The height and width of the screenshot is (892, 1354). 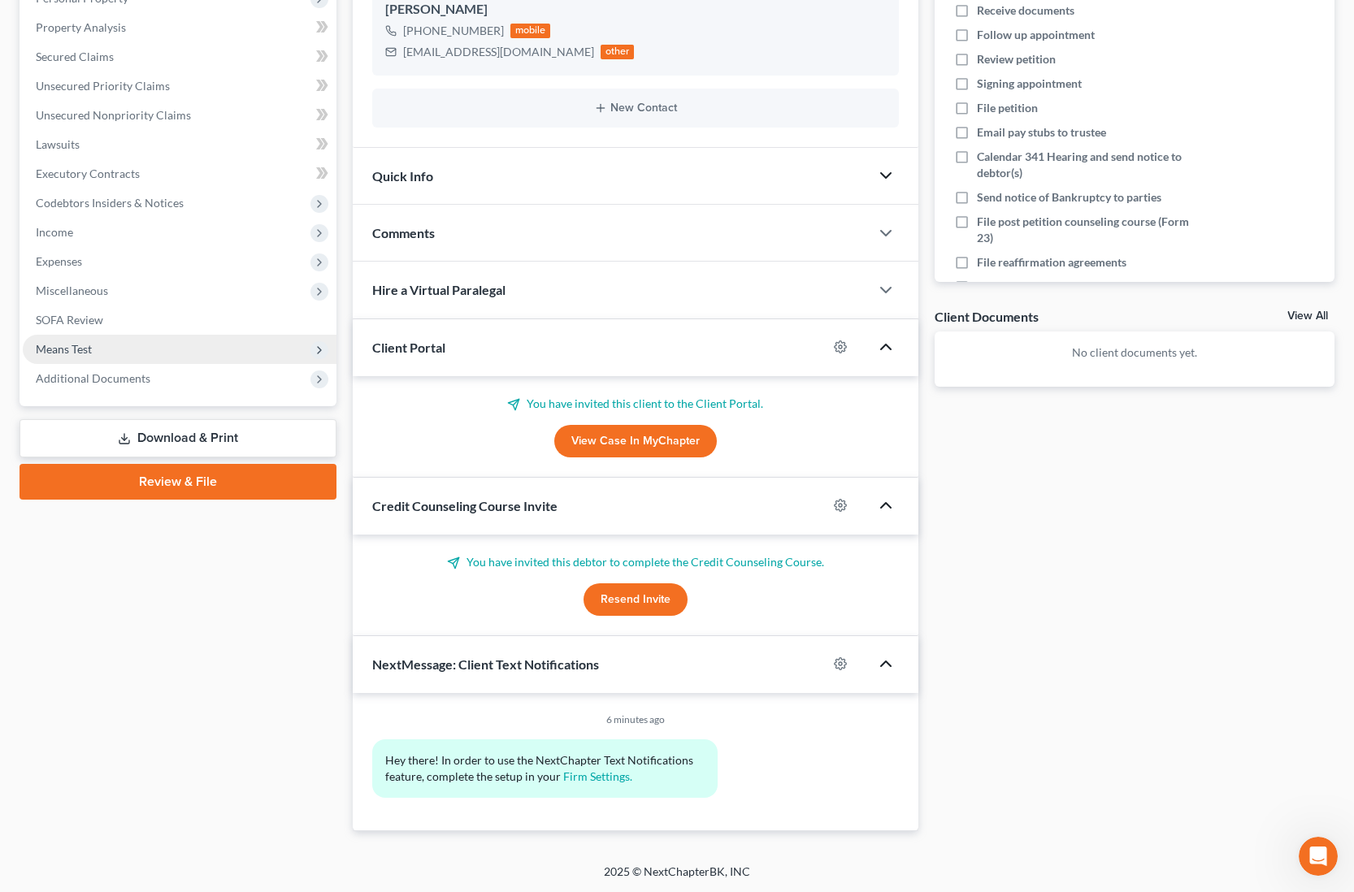 What do you see at coordinates (485, 664) in the screenshot?
I see `span: NextMessage: Client Text Notifications` at bounding box center [485, 664].